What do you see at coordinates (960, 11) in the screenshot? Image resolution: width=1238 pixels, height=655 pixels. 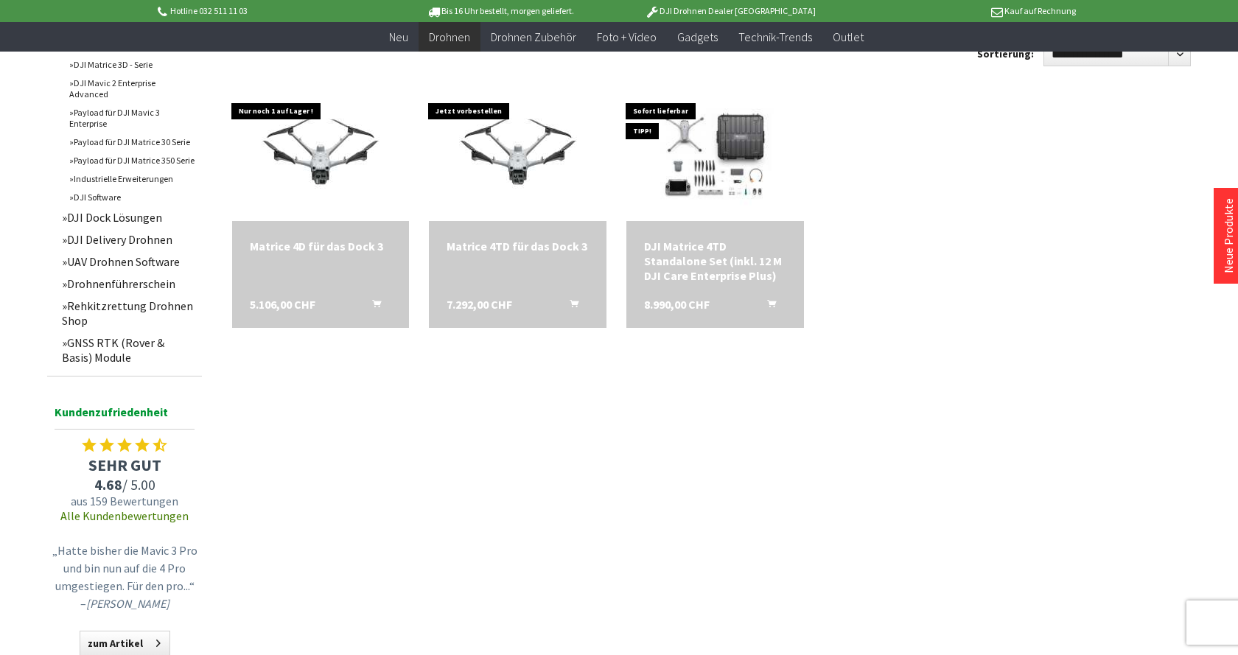 I see `p: Kauf auf Rechnung` at bounding box center [960, 11].